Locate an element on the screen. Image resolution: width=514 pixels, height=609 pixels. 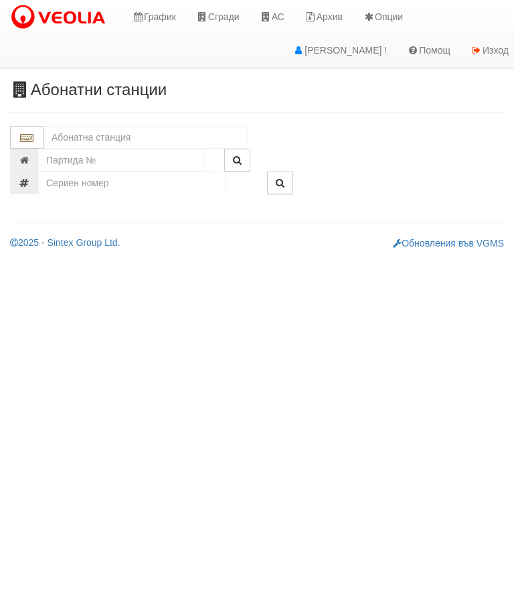
a: 2025 - Sintex Group Ltd. is located at coordinates (65, 242).